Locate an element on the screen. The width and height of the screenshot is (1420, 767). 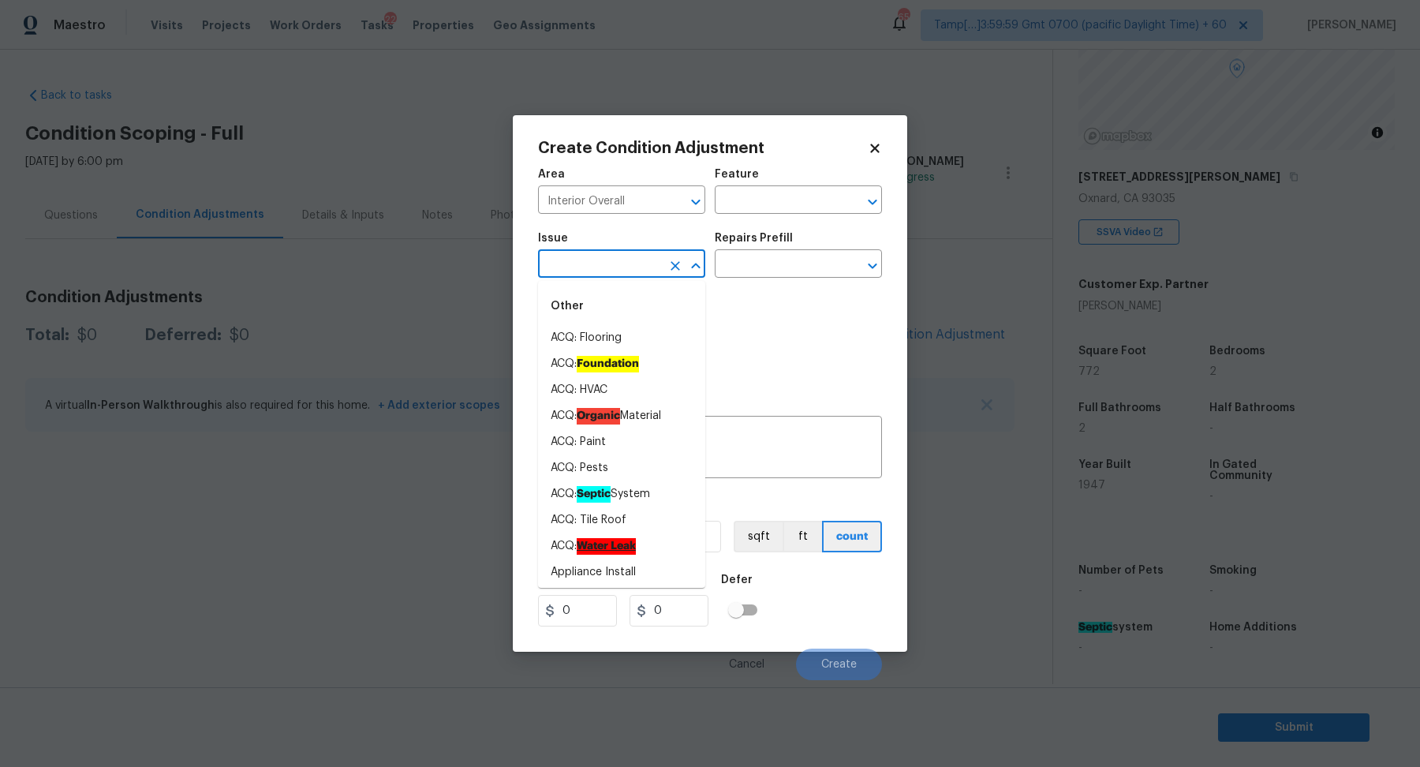
li: ACQ: Material is located at coordinates (622, 416).